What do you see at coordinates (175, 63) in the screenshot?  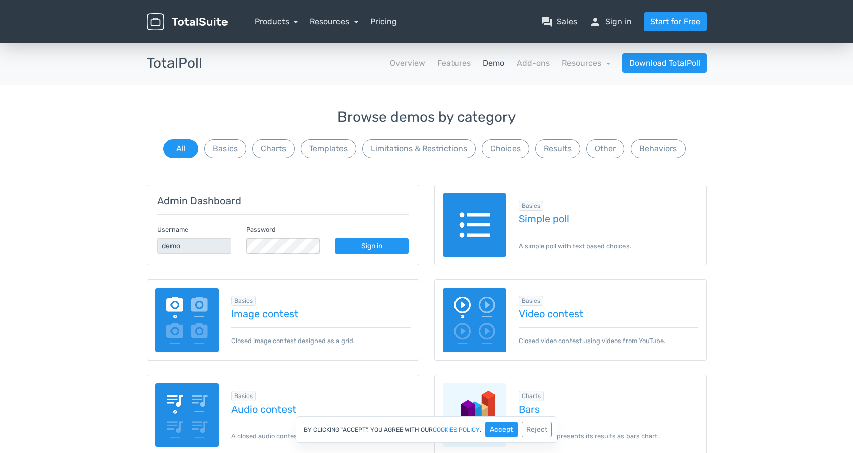 I see `h3: TotalPoll` at bounding box center [175, 63].